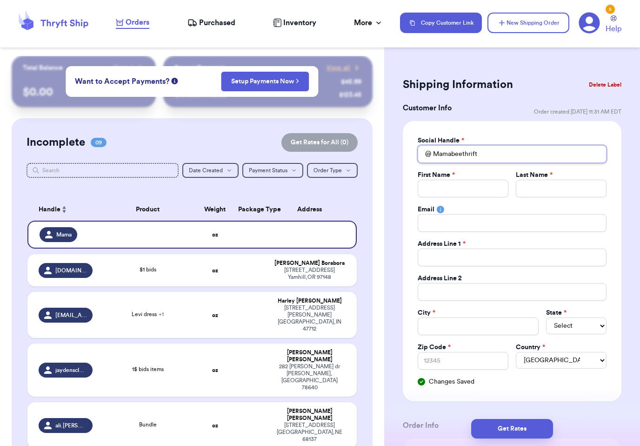 Image resolution: width=640 pixels, height=446 pixels. I want to click on span: $1 bids, so click(148, 269).